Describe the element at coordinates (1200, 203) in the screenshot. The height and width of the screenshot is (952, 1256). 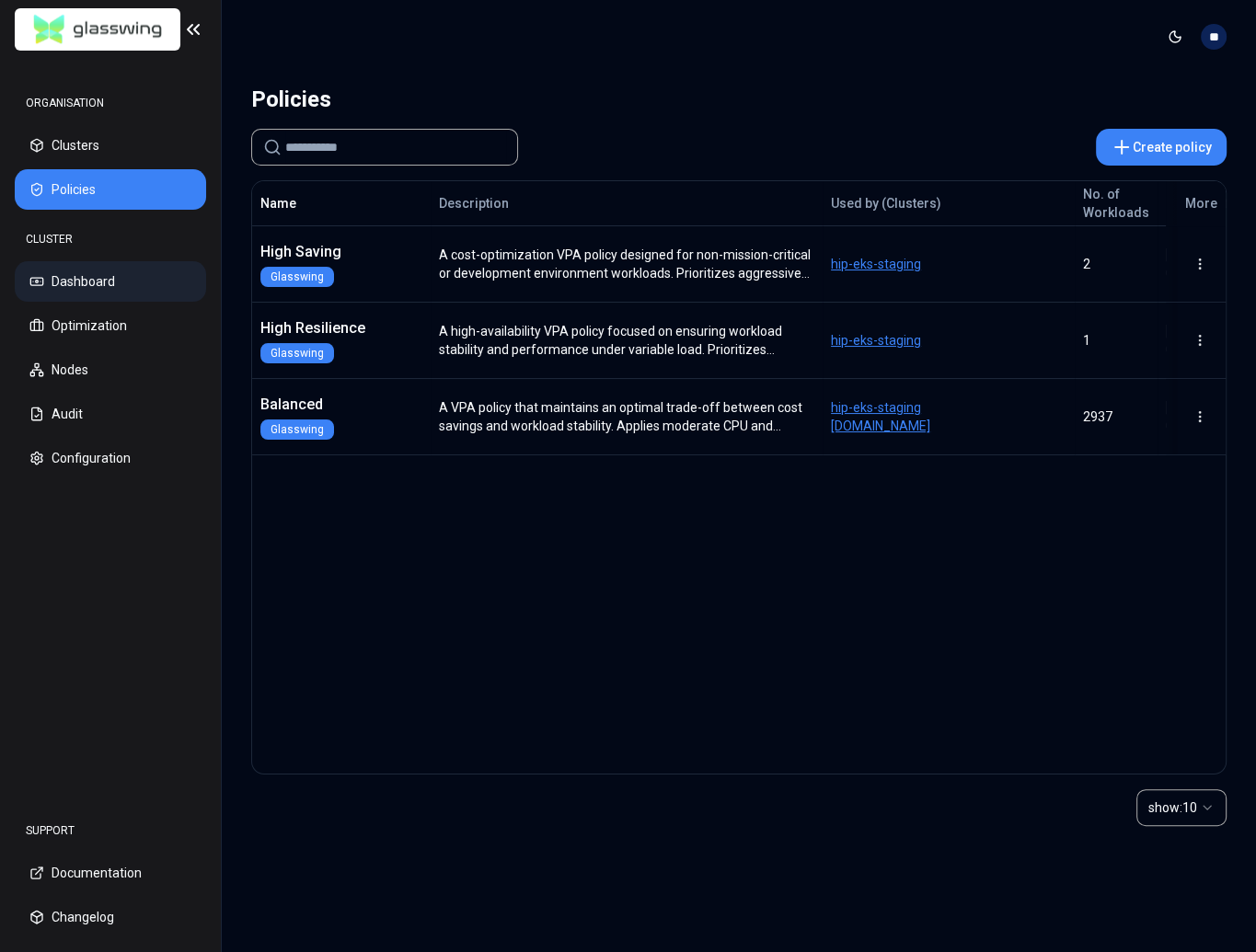
I see `div: More` at that location.